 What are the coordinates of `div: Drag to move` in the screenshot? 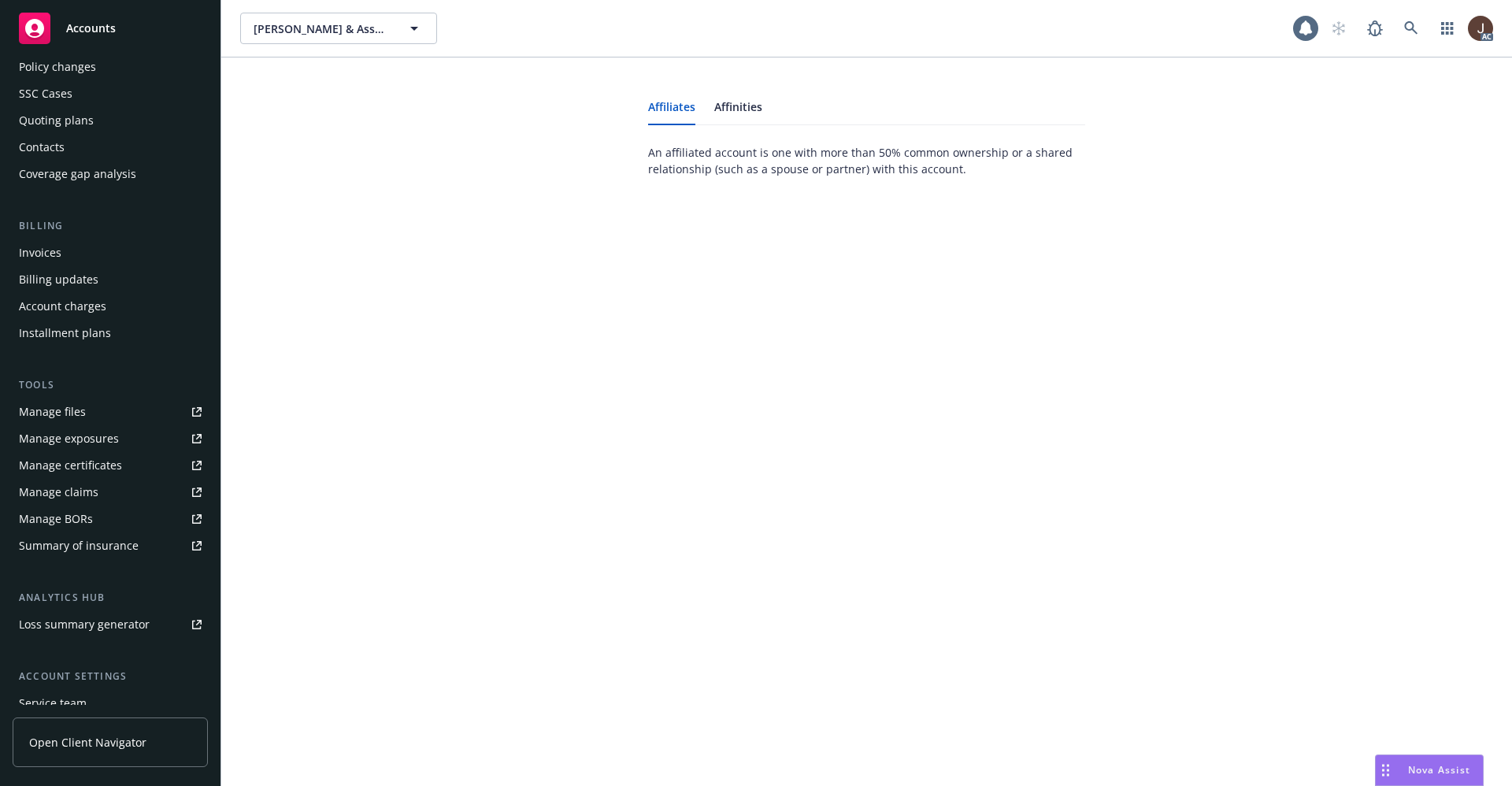 It's located at (1385, 770).